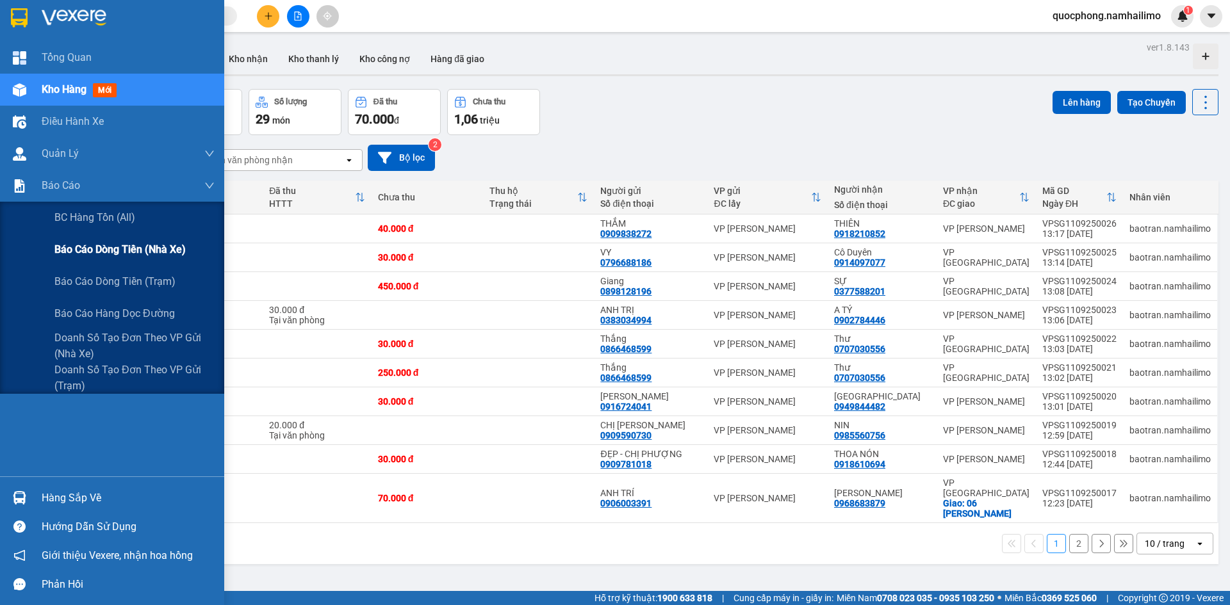  I want to click on div: Chưa thu, so click(489, 102).